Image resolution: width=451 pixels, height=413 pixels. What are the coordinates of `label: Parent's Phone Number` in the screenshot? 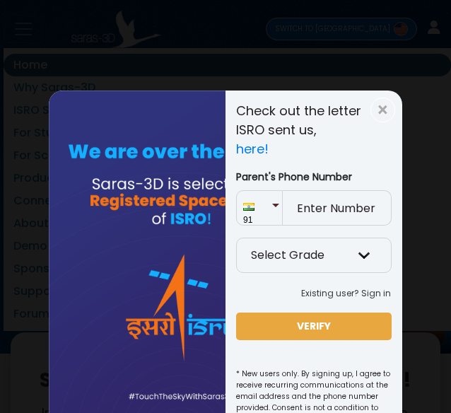 It's located at (314, 177).